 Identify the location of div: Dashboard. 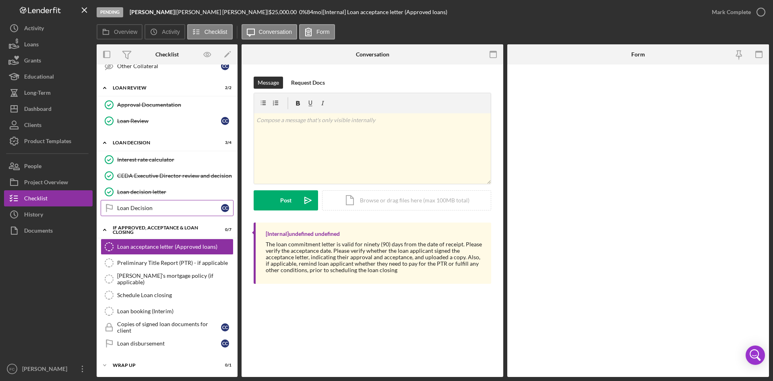
(38, 110).